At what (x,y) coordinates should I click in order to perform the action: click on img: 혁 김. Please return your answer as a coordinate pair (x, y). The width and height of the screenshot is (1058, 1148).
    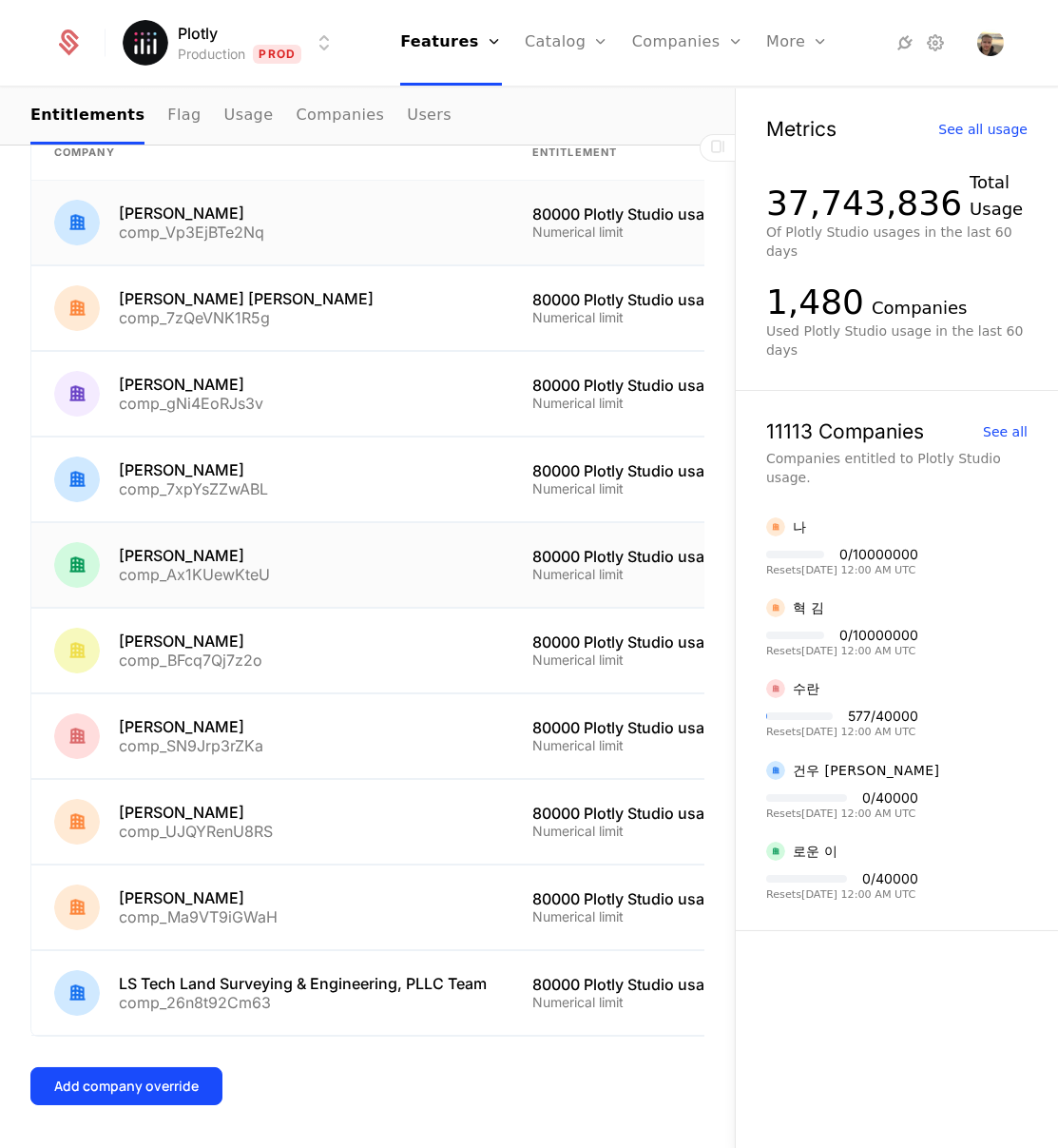
    Looking at the image, I should click on (776, 608).